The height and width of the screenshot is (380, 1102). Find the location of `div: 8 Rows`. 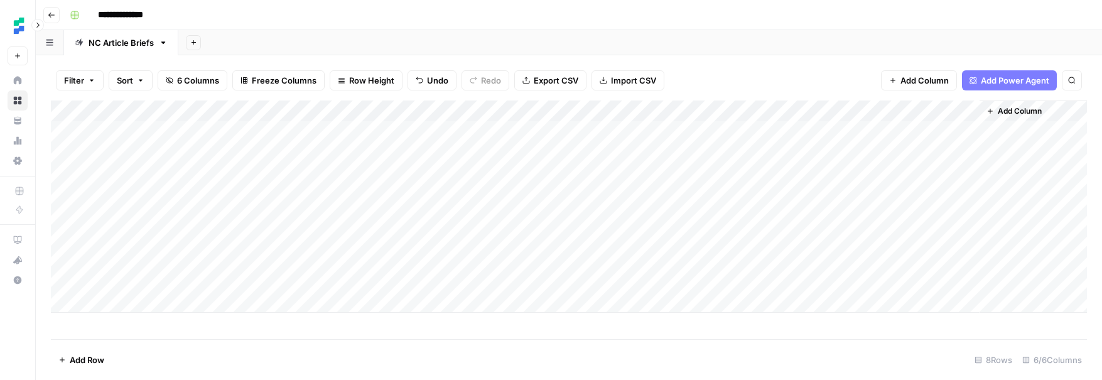

div: 8 Rows is located at coordinates (993, 360).